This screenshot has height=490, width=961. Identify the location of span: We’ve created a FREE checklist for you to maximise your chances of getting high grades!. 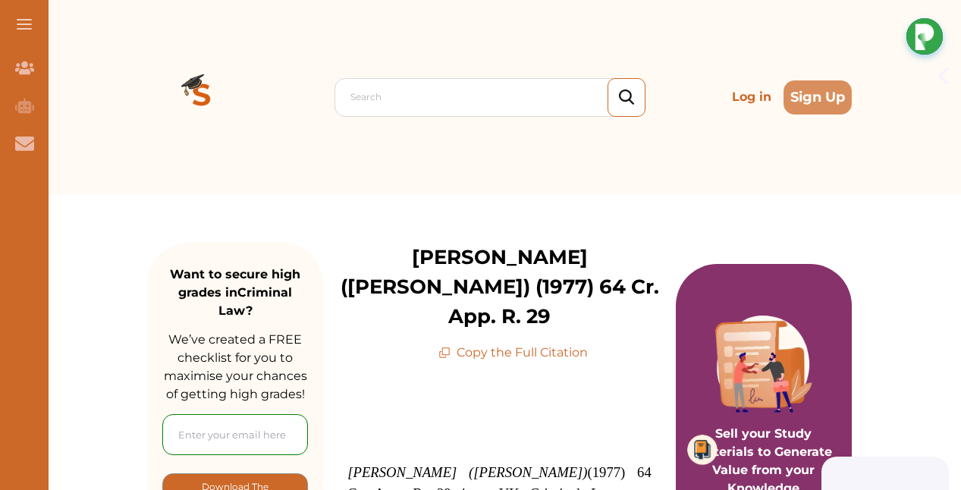
(235, 366).